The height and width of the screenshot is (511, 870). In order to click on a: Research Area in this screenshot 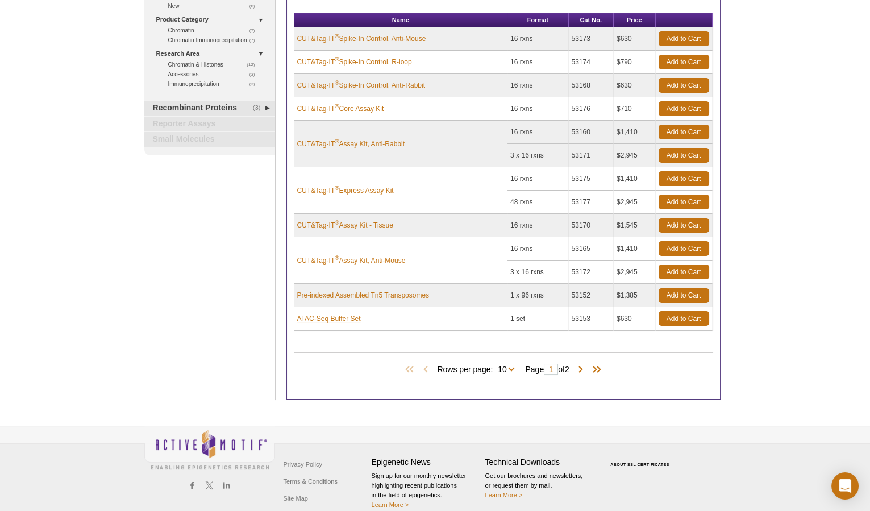, I will do `click(212, 53)`.